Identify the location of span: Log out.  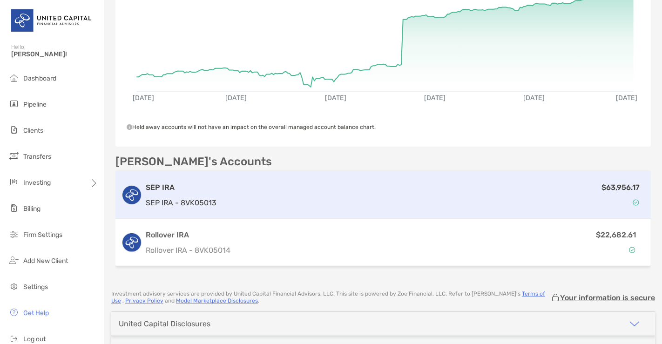
(34, 339).